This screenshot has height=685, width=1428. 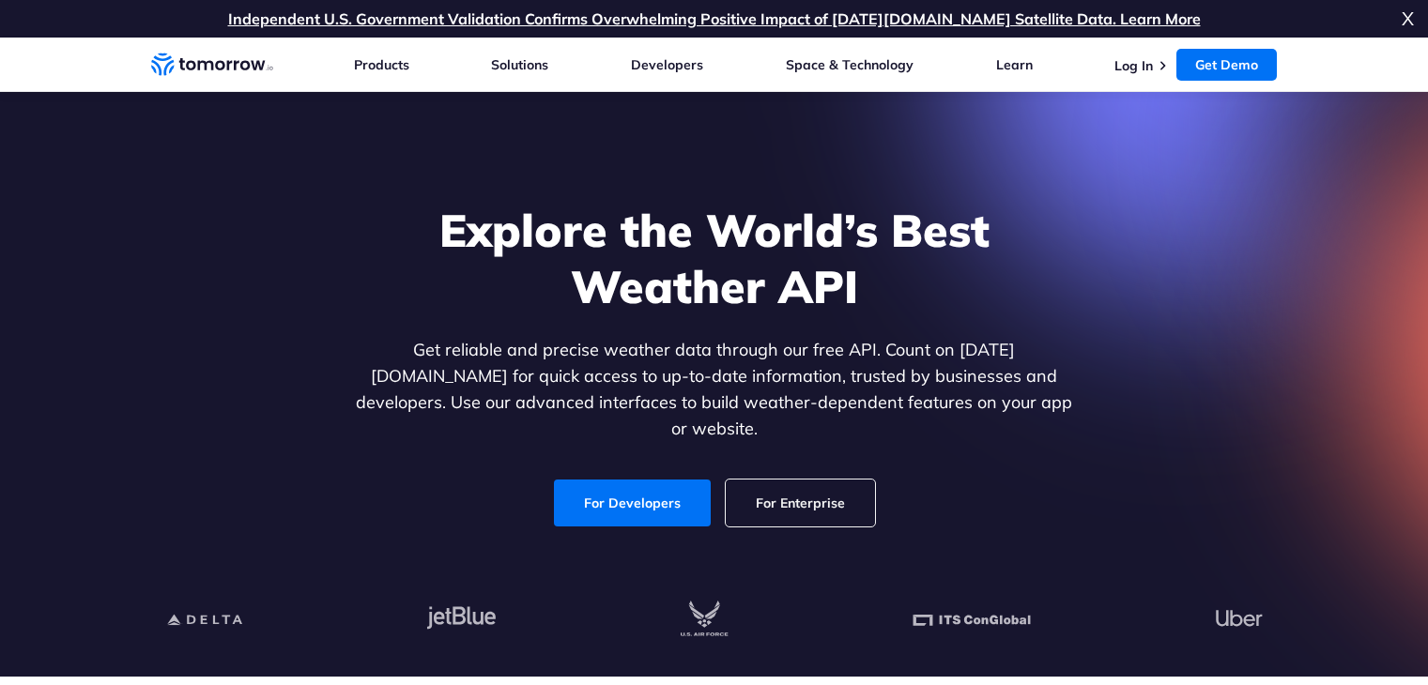 I want to click on a: Log In, so click(x=1133, y=66).